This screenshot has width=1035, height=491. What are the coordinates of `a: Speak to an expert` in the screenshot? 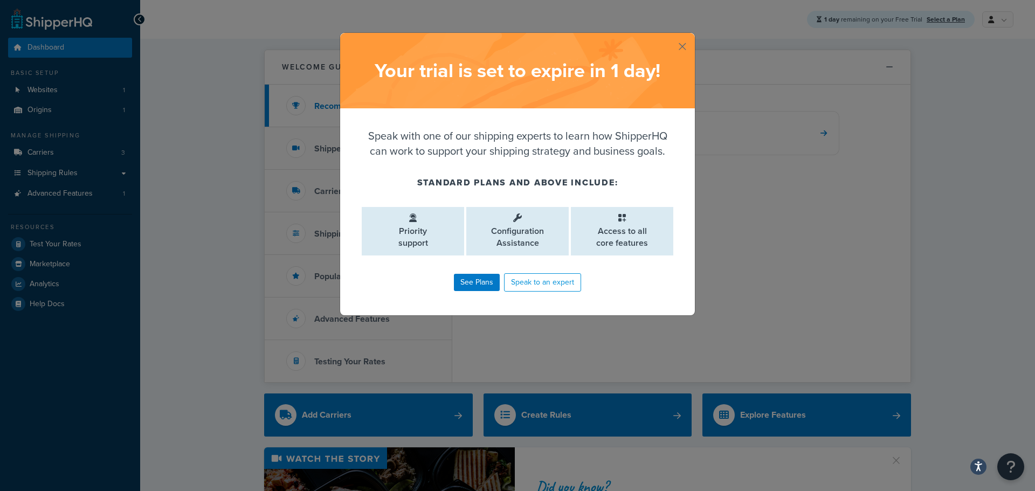 It's located at (542, 283).